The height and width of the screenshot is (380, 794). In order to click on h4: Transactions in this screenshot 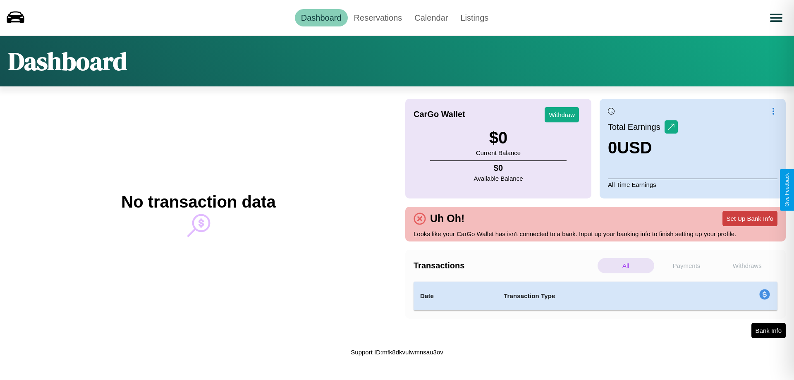, I will do `click(504, 265)`.